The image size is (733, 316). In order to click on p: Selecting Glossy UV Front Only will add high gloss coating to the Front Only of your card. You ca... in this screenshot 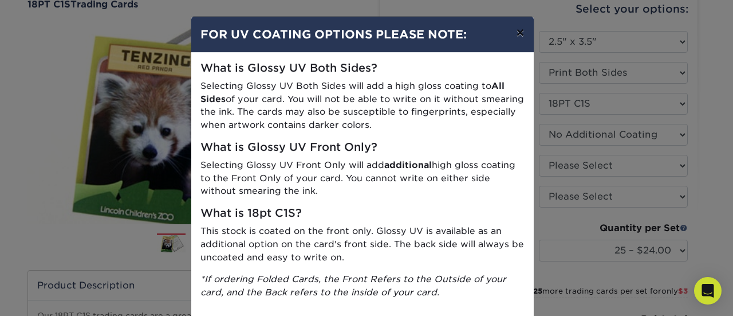, I will do `click(363, 178)`.